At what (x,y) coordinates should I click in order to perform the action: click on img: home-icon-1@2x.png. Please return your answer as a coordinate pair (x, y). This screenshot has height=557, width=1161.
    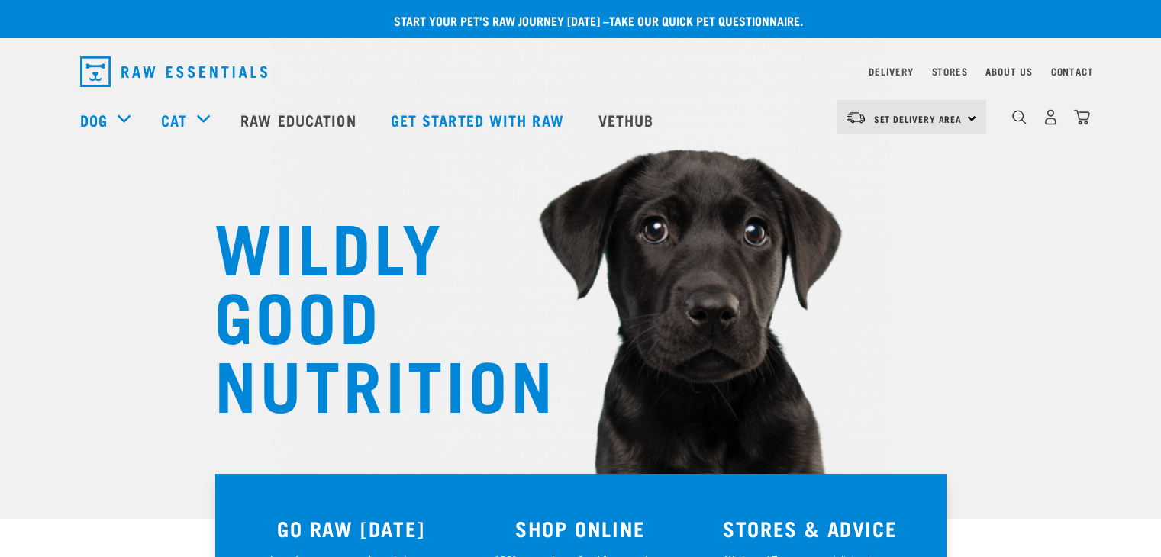
    Looking at the image, I should click on (1019, 117).